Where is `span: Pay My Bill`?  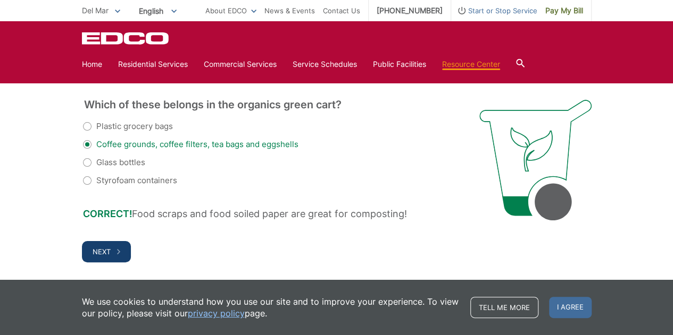
span: Pay My Bill is located at coordinates (564, 11).